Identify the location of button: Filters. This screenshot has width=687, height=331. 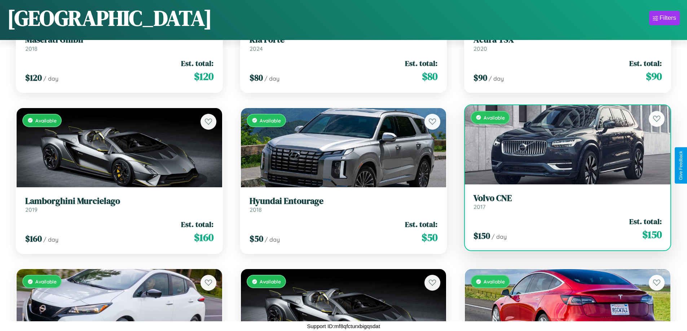
(664, 18).